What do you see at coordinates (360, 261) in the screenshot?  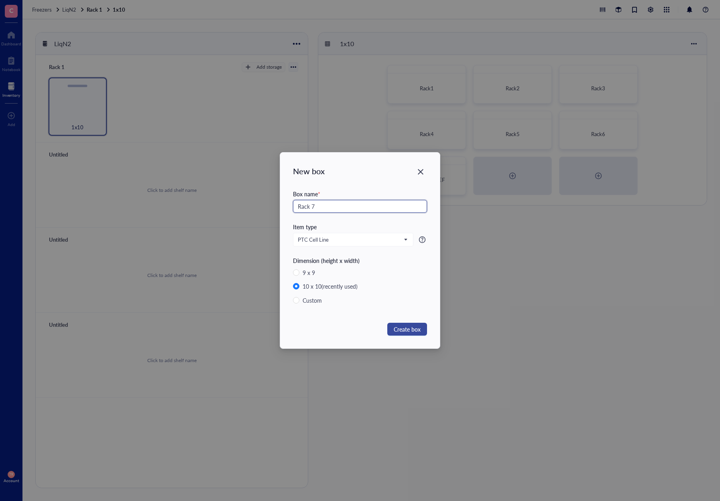 I see `div: Dimension (height x width)` at bounding box center [360, 261].